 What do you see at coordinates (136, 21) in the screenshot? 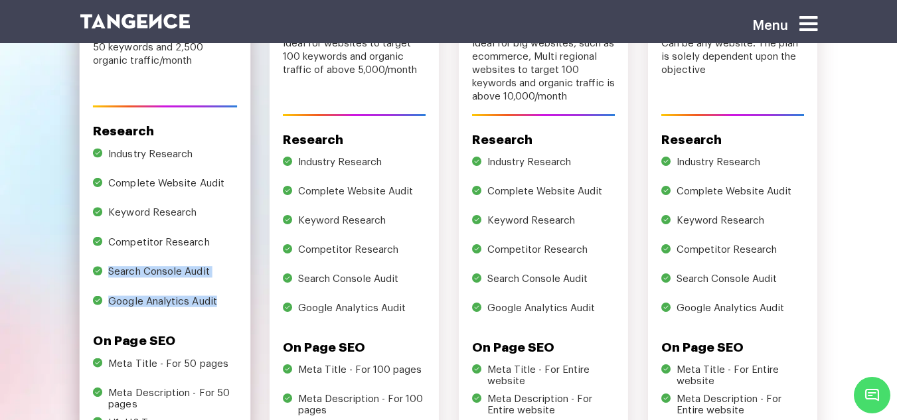
I see `img: logo SVG` at bounding box center [136, 21].